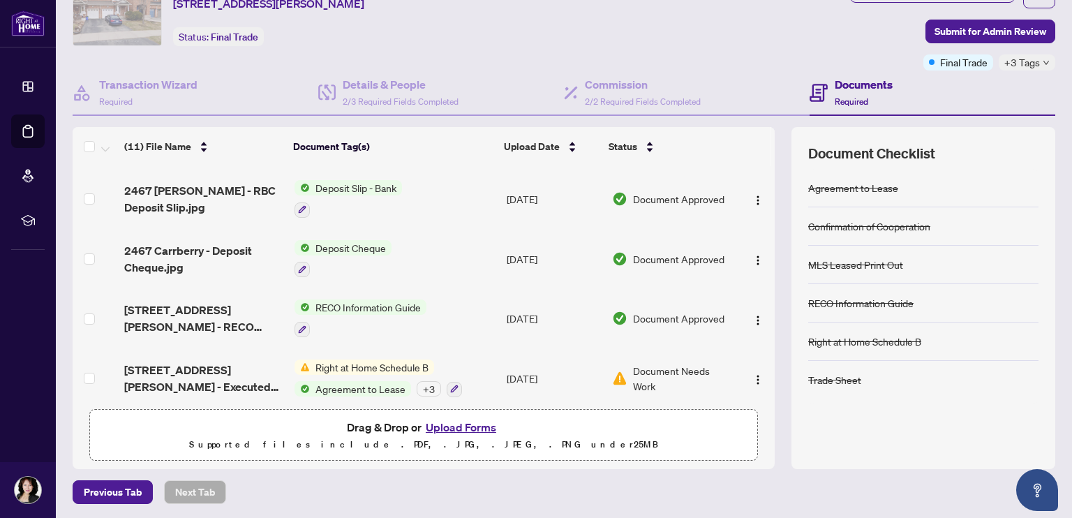 The width and height of the screenshot is (1072, 518). Describe the element at coordinates (532, 147) in the screenshot. I see `span: Upload Date` at that location.